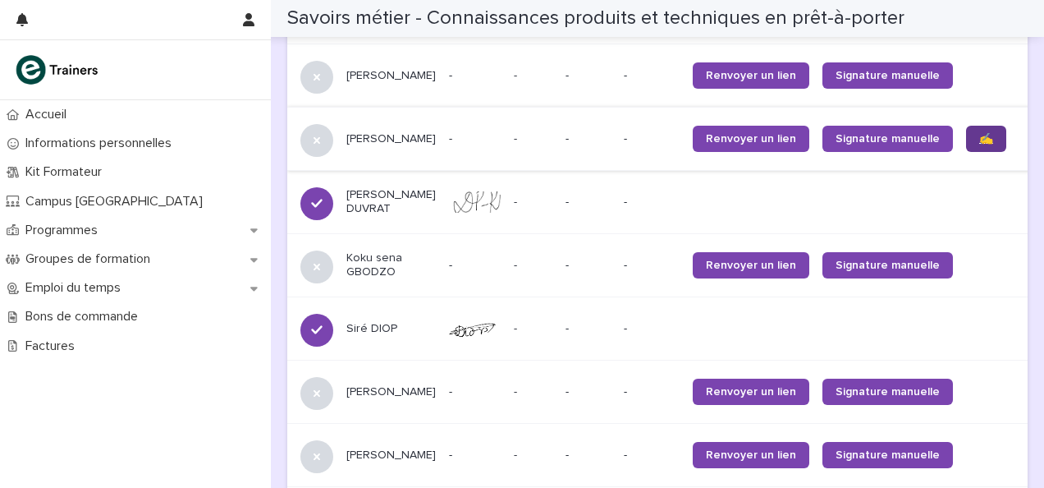 Image resolution: width=1044 pixels, height=488 pixels. I want to click on p: Emploi du temps, so click(76, 287).